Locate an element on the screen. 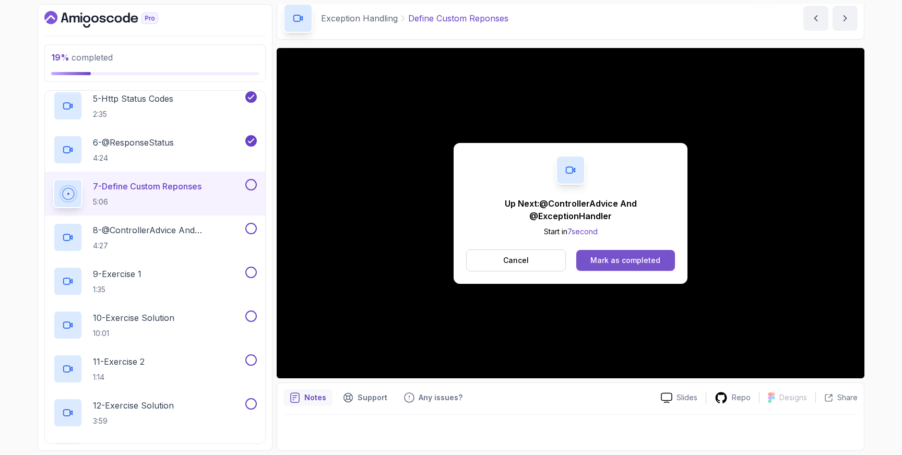  button: next content is located at coordinates (845, 18).